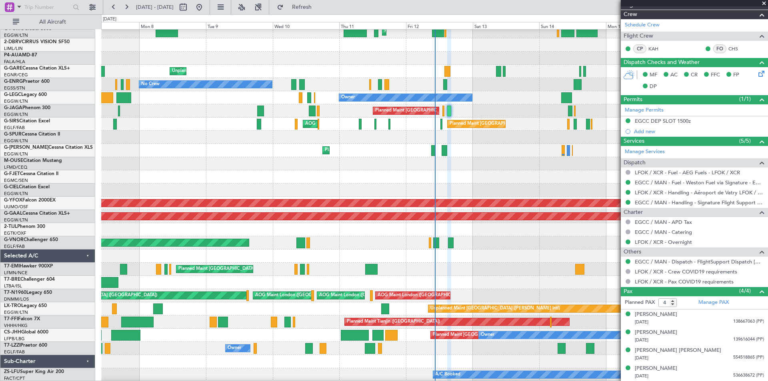  Describe the element at coordinates (27, 121) in the screenshot. I see `a: G-SIRSCitation Excel` at that location.